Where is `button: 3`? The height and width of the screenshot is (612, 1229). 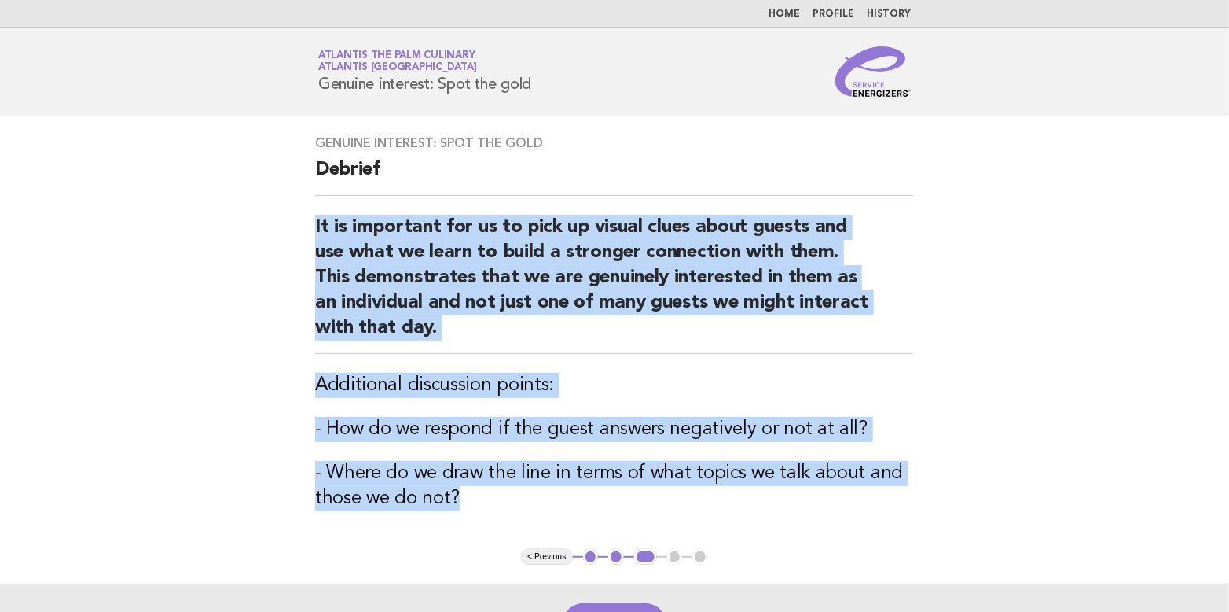
button: 3 is located at coordinates (645, 557).